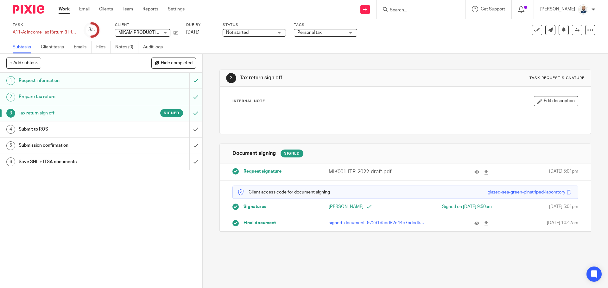  Describe the element at coordinates (83, 47) in the screenshot. I see `a: Emails` at that location.